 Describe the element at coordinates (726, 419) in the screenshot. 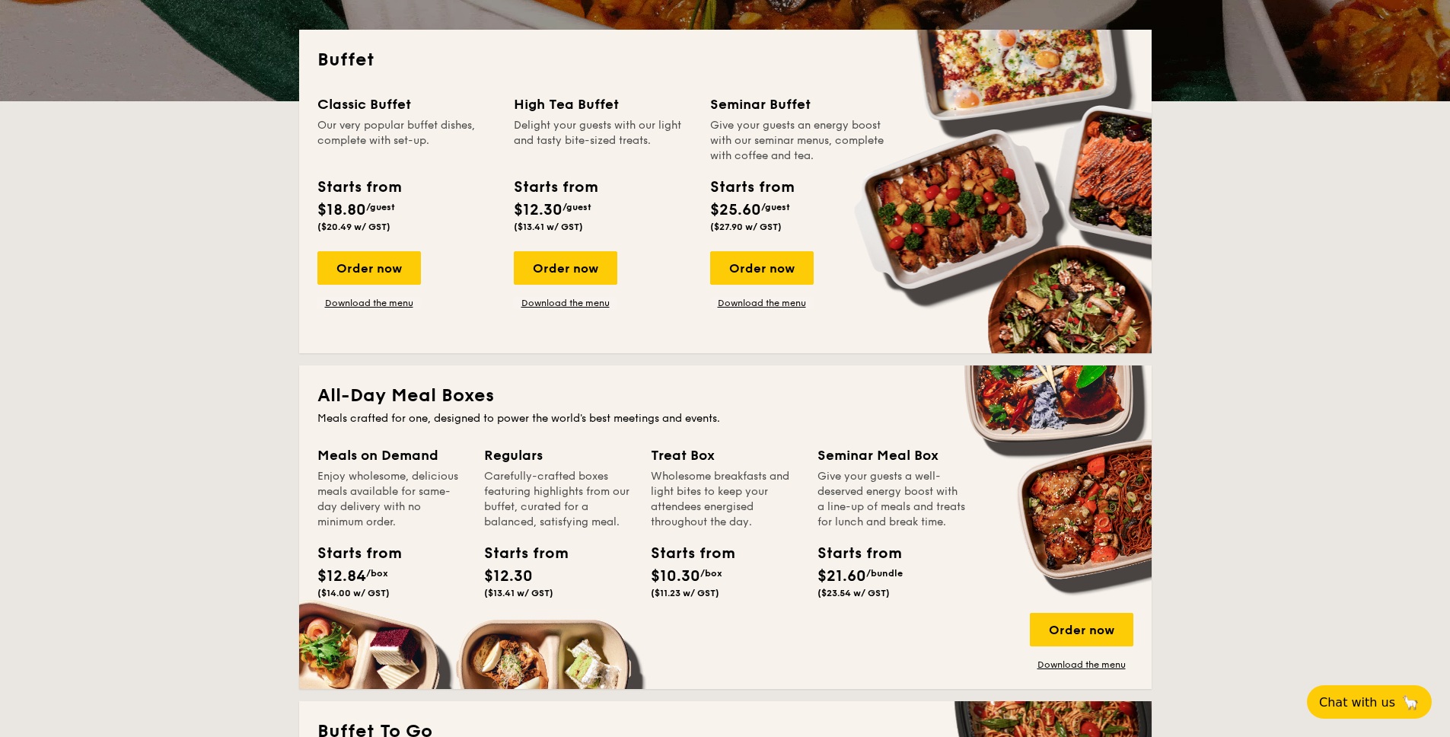

I see `div: Meals crafted for one, designed to power the world's best meetings and events.` at that location.